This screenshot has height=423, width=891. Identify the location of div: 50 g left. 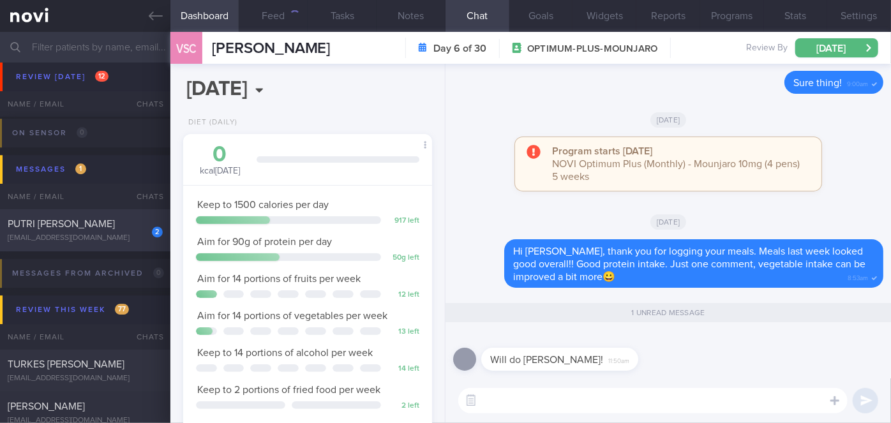
(403, 258).